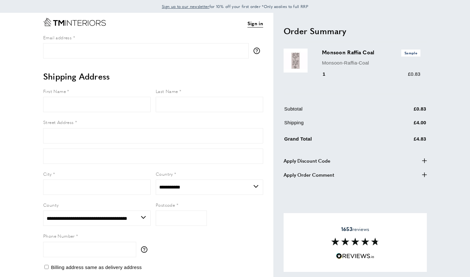 The width and height of the screenshot is (470, 277). I want to click on span: Sign up to our newsletter, so click(186, 6).